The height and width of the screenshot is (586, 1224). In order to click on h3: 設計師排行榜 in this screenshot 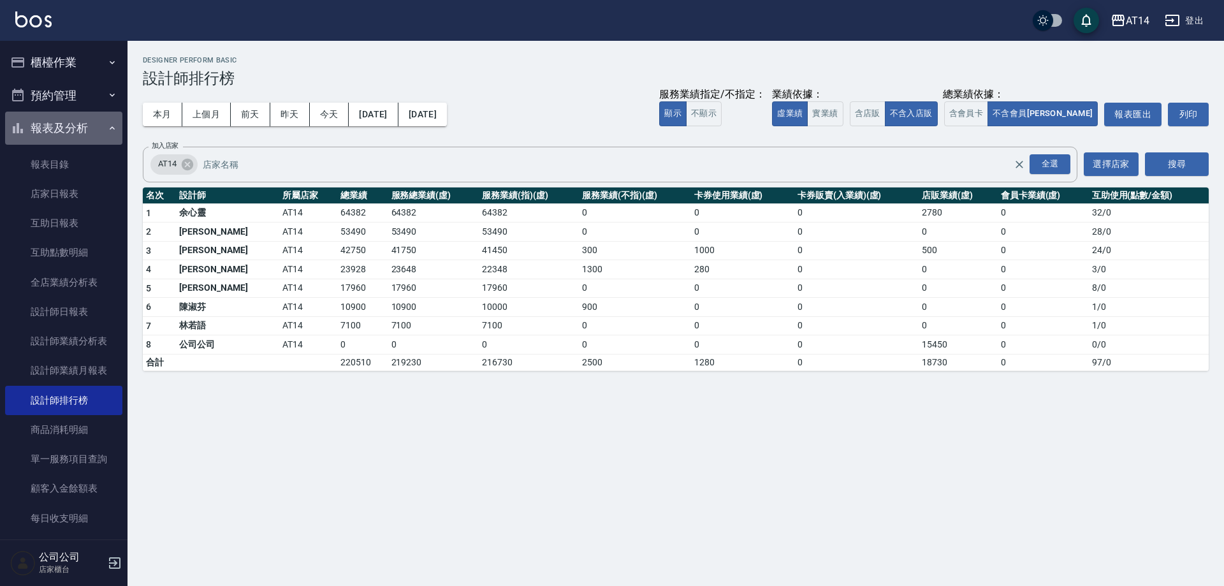, I will do `click(676, 78)`.